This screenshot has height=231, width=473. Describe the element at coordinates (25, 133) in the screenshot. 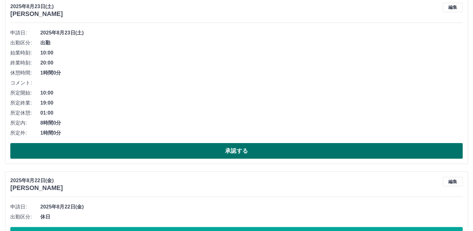

I see `span: 所定外:` at that location.